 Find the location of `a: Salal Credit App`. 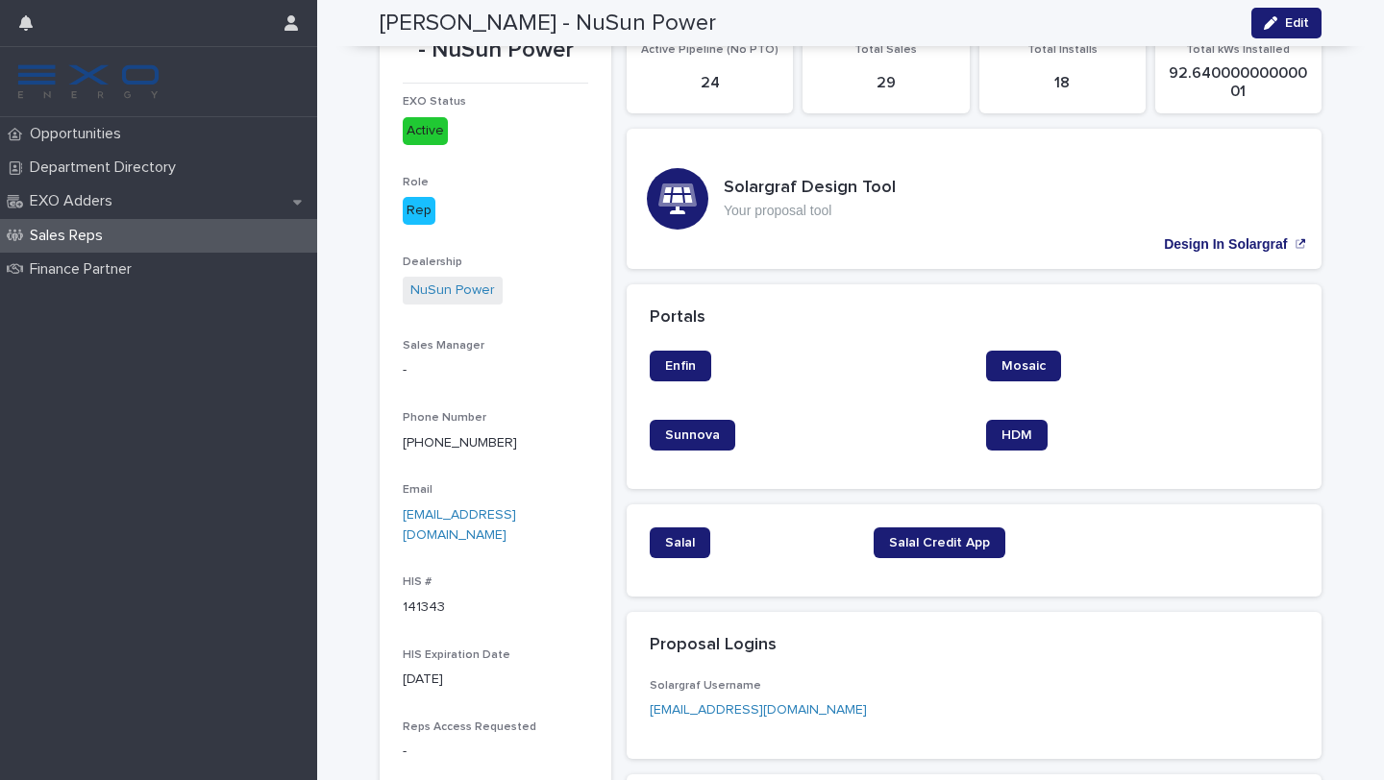

a: Salal Credit App is located at coordinates (939, 543).